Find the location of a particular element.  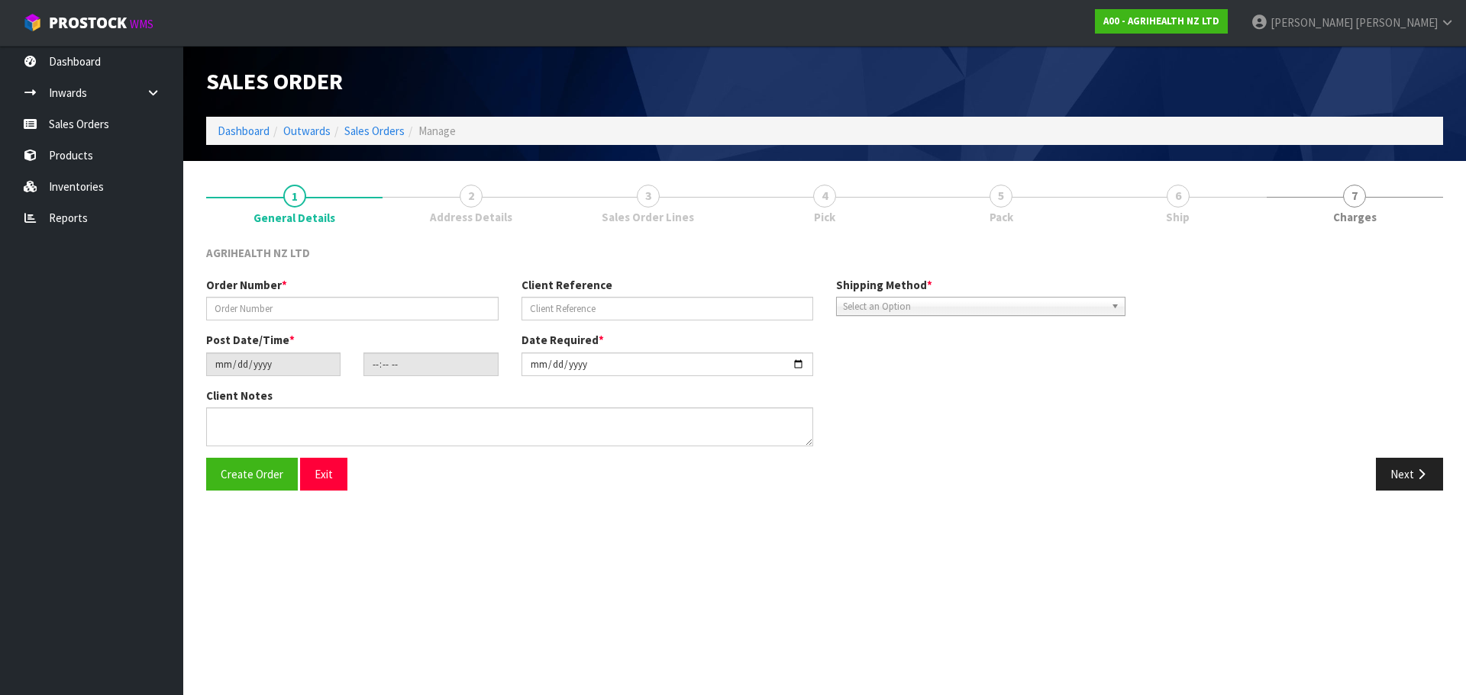

span: ProStock is located at coordinates (88, 23).